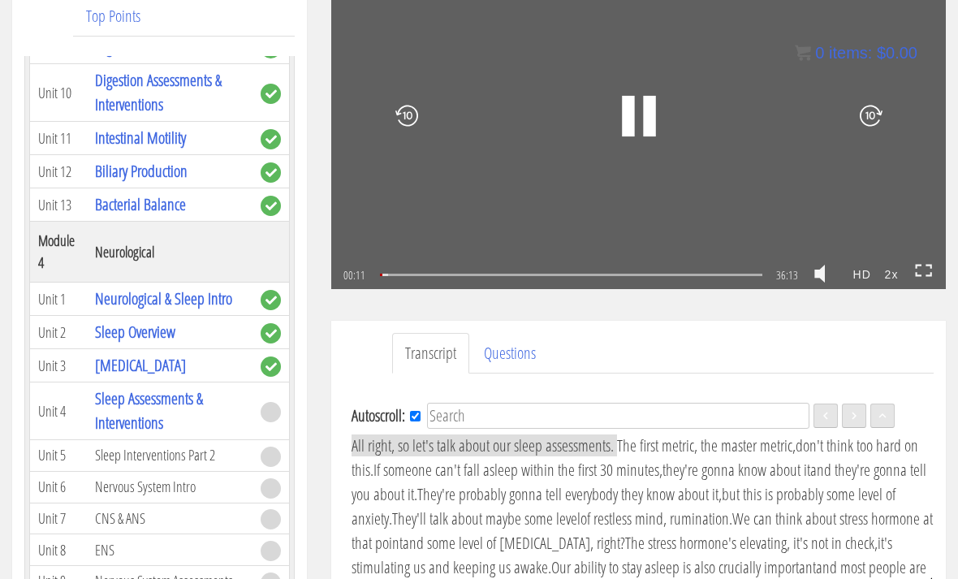 This screenshot has height=579, width=958. Describe the element at coordinates (163, 298) in the screenshot. I see `a: Neurological & Sleep Intro` at that location.